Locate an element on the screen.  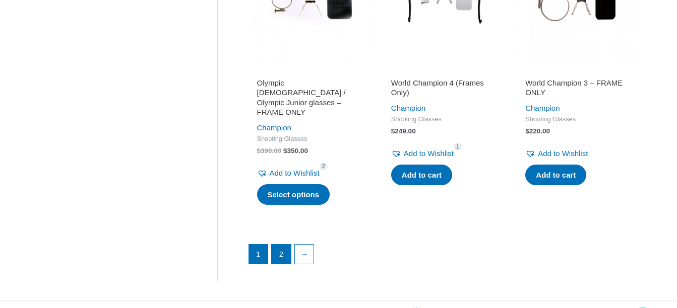
a: World Champion 4 (Frames Only) is located at coordinates (444, 90).